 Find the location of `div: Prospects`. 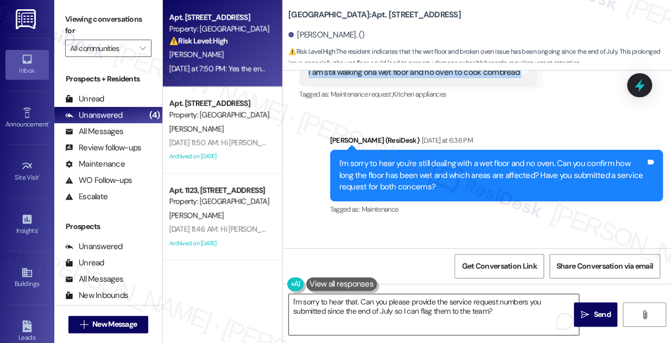

div: Prospects is located at coordinates (108, 226).